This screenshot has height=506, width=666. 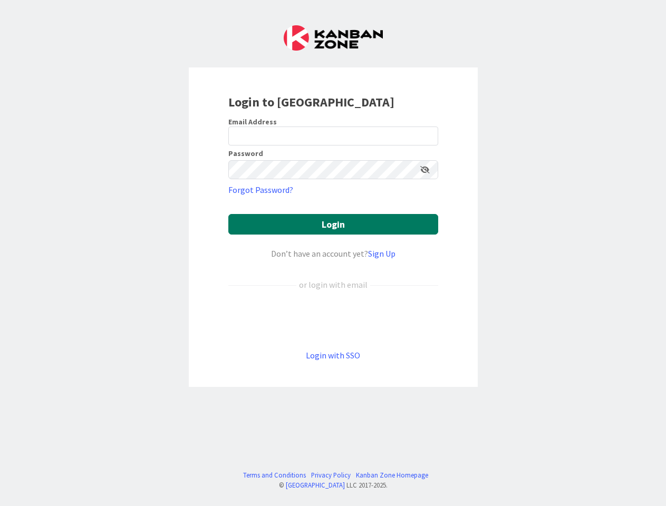 What do you see at coordinates (333, 38) in the screenshot?
I see `img: Kanban Zone` at bounding box center [333, 38].